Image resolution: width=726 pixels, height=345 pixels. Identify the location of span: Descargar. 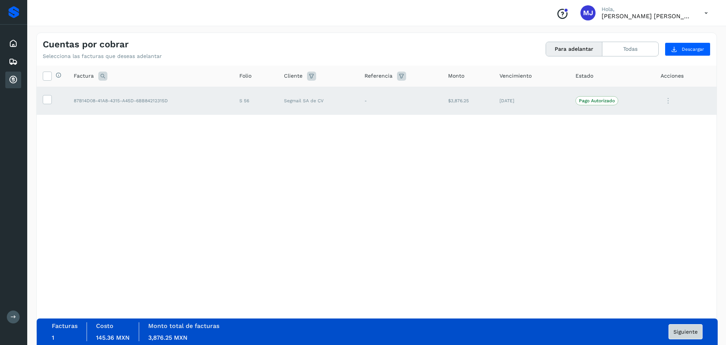
(693, 49).